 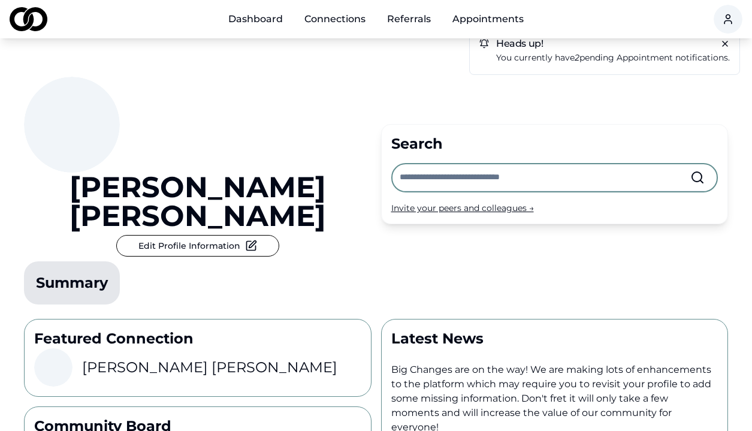 What do you see at coordinates (198, 246) in the screenshot?
I see `button: Edit Profile Information` at bounding box center [198, 246].